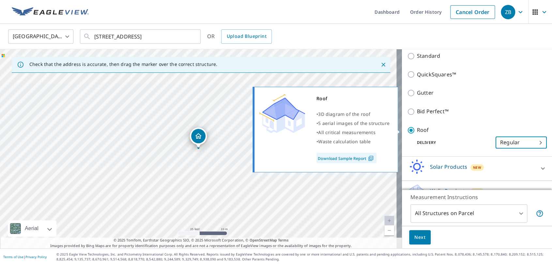 The height and width of the screenshot is (265, 552). What do you see at coordinates (263, 240) in the screenshot?
I see `a: OpenStreetMap` at bounding box center [263, 240].